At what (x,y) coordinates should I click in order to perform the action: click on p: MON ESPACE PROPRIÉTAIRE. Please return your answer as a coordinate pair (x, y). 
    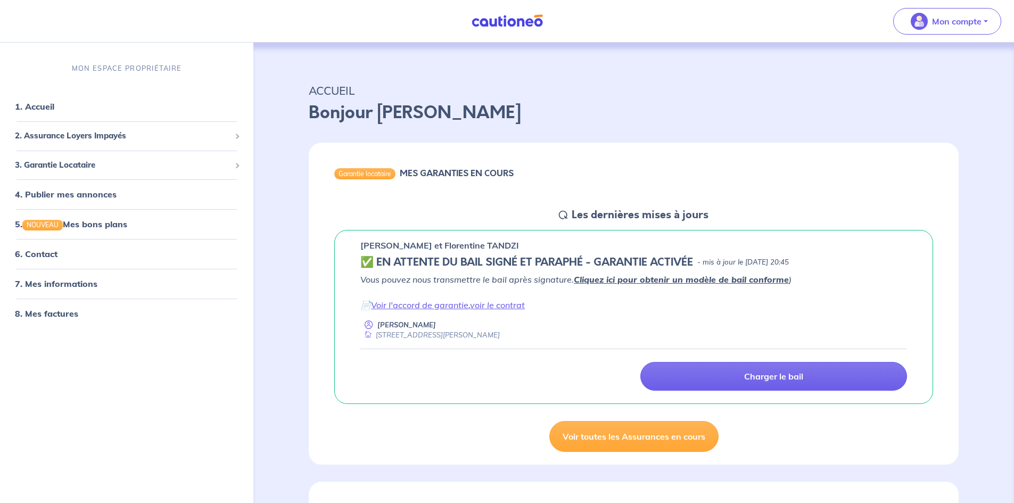
    Looking at the image, I should click on (127, 68).